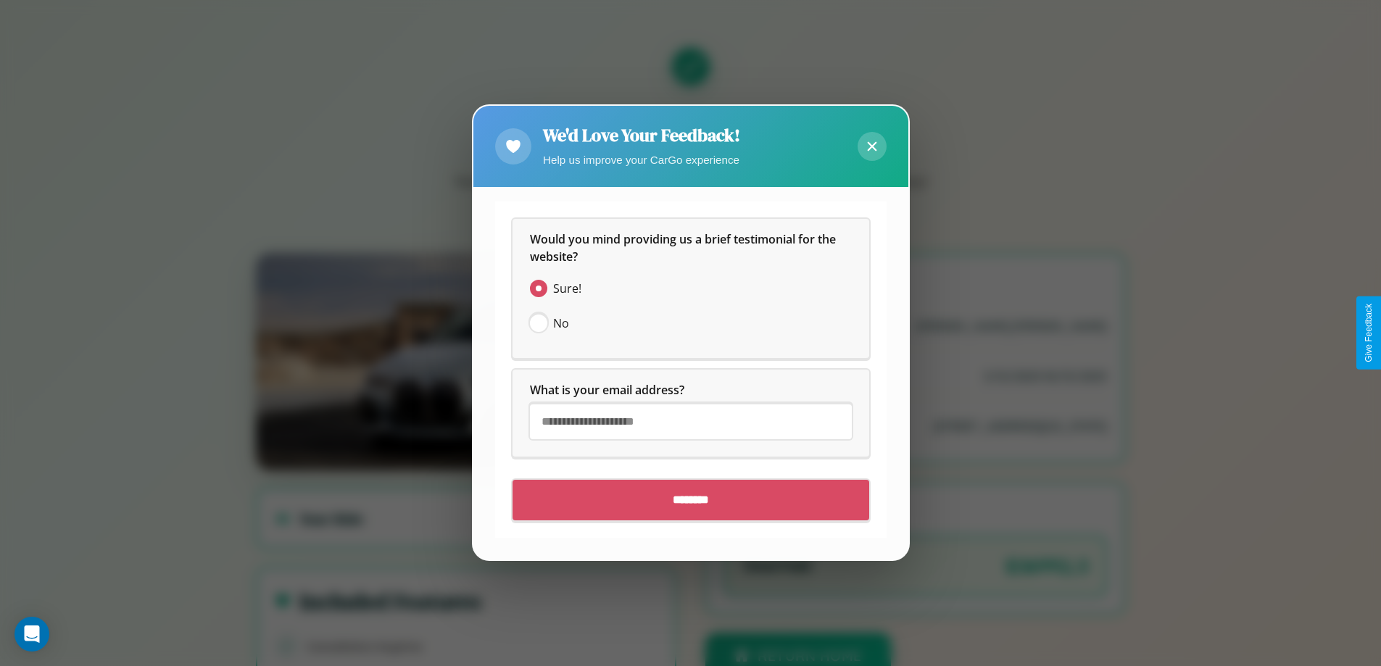  Describe the element at coordinates (607, 391) in the screenshot. I see `span: What is your email address?` at that location.